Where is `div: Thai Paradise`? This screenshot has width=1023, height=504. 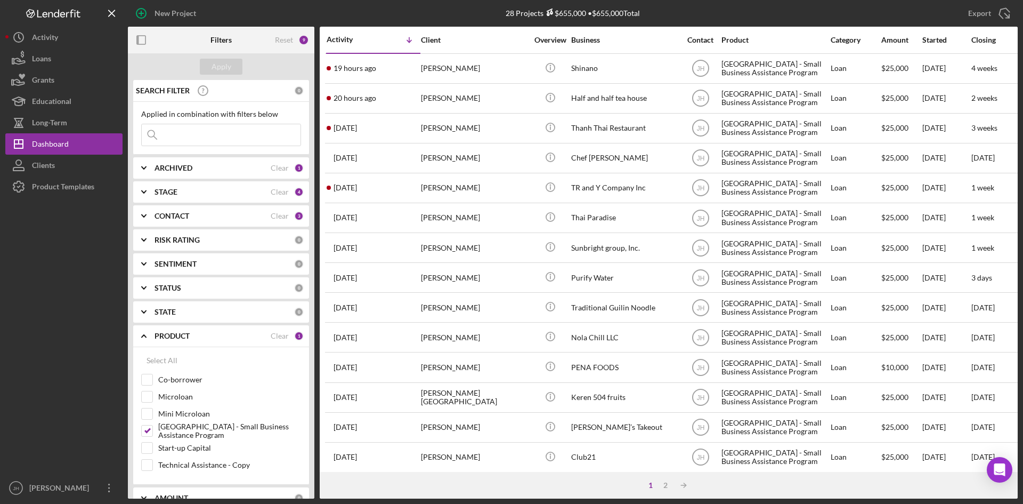 div: Thai Paradise is located at coordinates (625, 217).